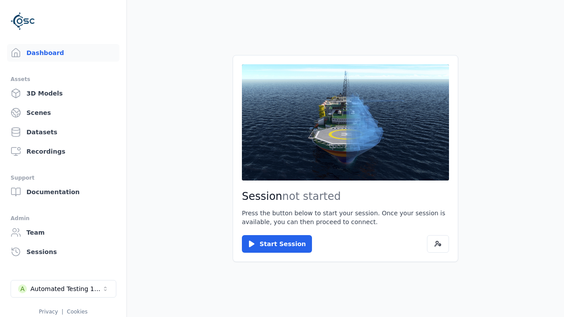 Image resolution: width=564 pixels, height=317 pixels. What do you see at coordinates (63, 192) in the screenshot?
I see `a: Documentation` at bounding box center [63, 192].